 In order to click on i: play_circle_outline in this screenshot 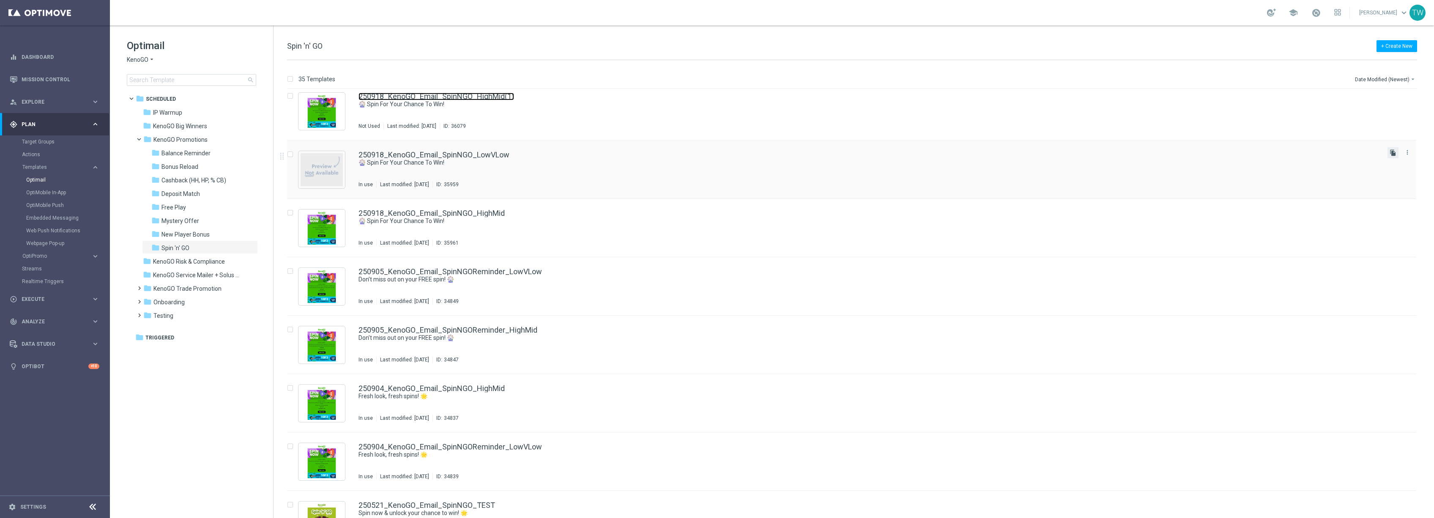, I will do `click(14, 299)`.